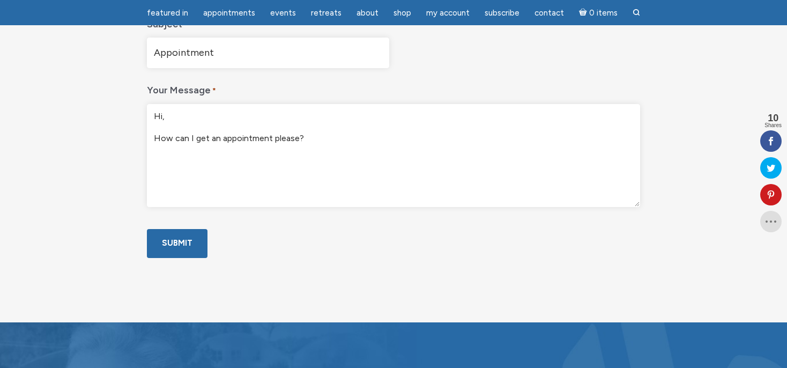  What do you see at coordinates (773, 118) in the screenshot?
I see `span: 10` at bounding box center [773, 118].